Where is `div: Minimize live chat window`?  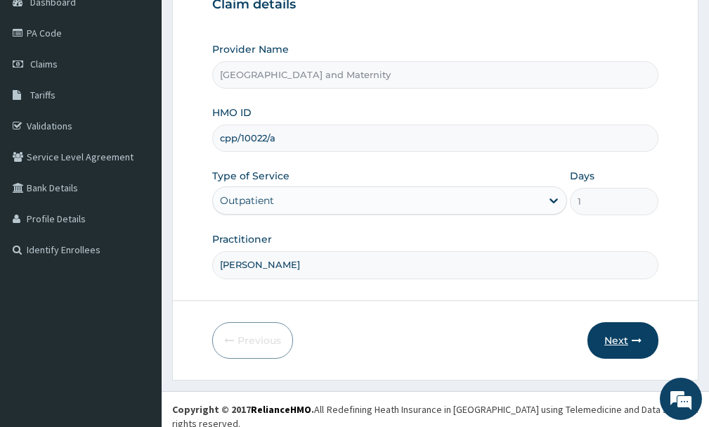
div: Minimize live chat window is located at coordinates (247, 24).